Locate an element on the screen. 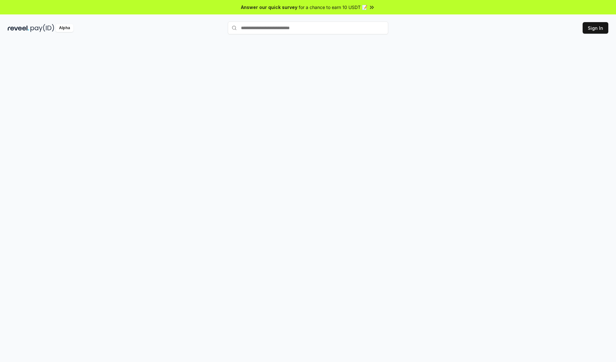  button: Sign In is located at coordinates (596, 28).